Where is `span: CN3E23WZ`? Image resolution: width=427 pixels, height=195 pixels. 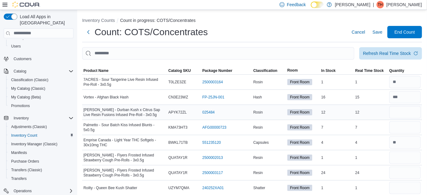 span: CN3E23WZ is located at coordinates (178, 97).